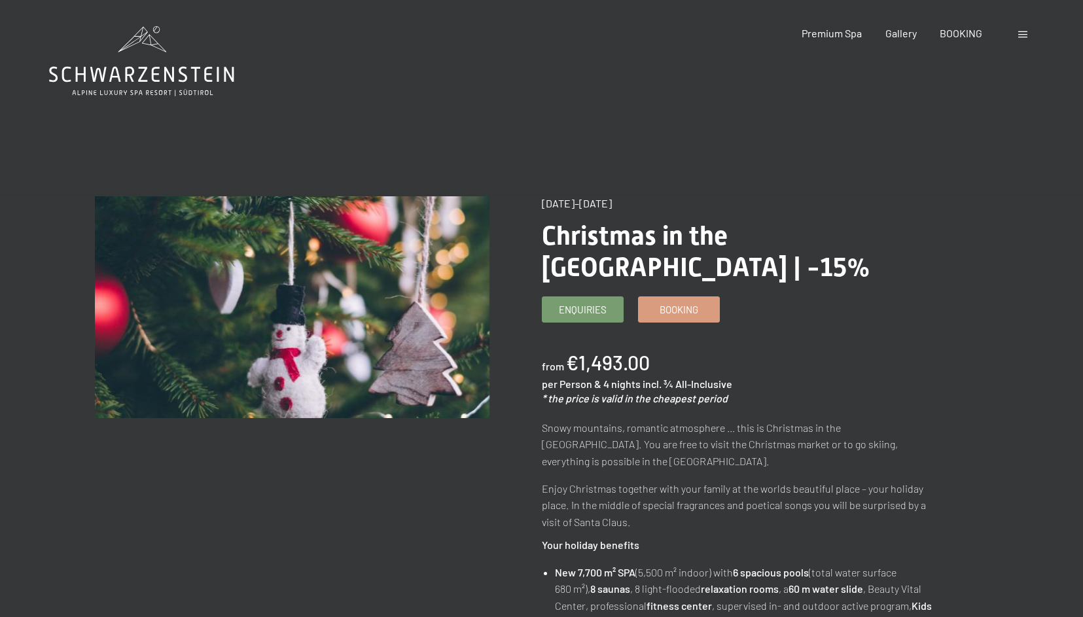 The width and height of the screenshot is (1083, 617). Describe the element at coordinates (635, 398) in the screenshot. I see `em: * the price is valid in the cheapest period` at that location.